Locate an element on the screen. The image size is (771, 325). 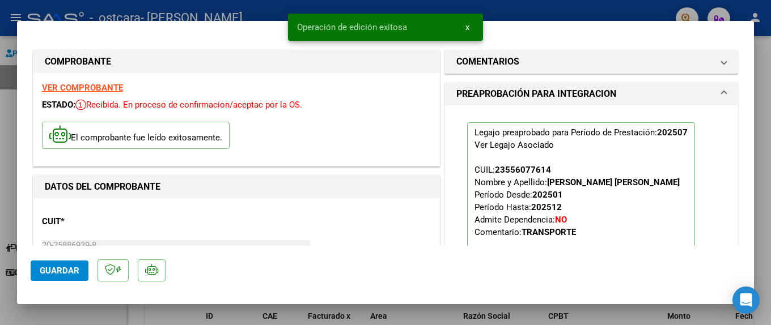
span: Operación de edición exitosa is located at coordinates (352, 27).